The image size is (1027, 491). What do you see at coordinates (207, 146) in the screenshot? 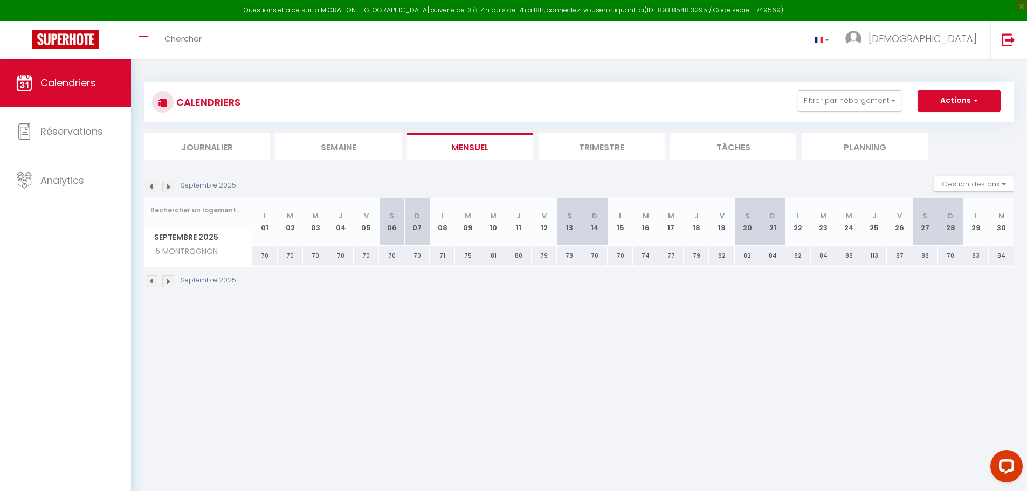
I see `li: Journalier` at bounding box center [207, 146].